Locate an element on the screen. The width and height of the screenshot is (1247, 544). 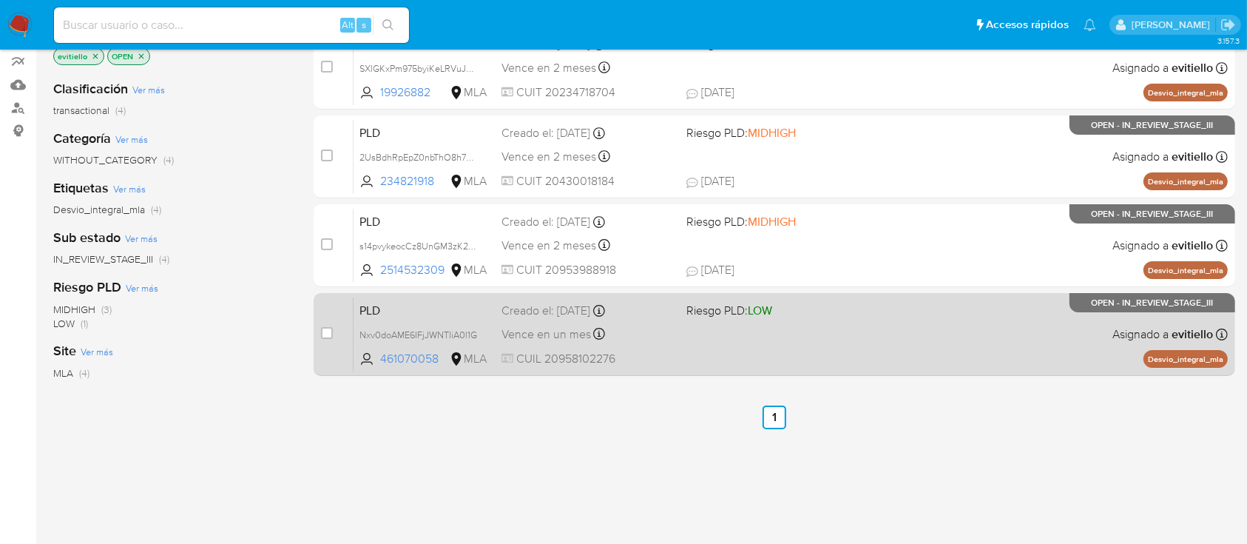
p: emmanuel.vitiello@mercadolibre.com is located at coordinates (1173, 24).